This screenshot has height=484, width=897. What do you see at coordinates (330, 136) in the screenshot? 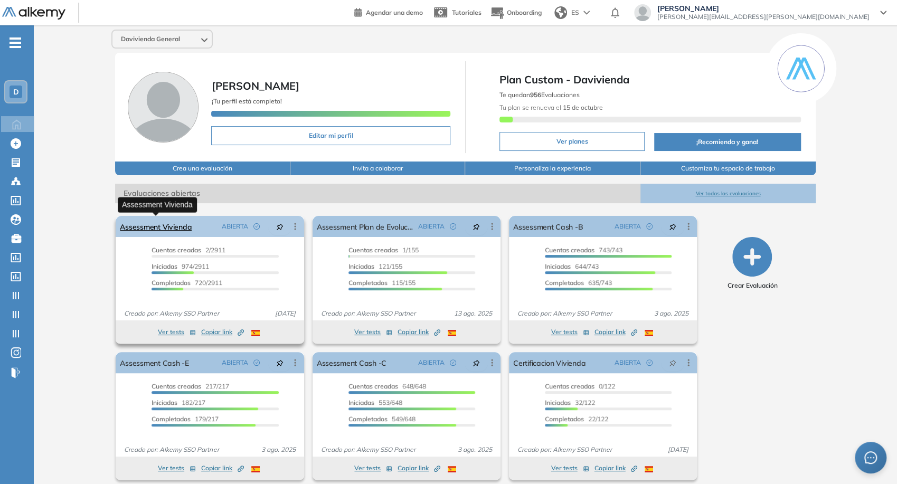
I see `button: Editar mi perfil` at bounding box center [330, 136].